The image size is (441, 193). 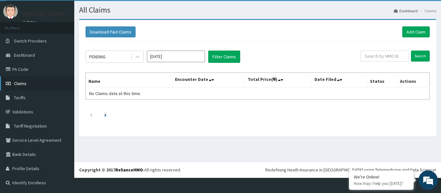 I want to click on th: Total Price(₦), so click(x=278, y=80).